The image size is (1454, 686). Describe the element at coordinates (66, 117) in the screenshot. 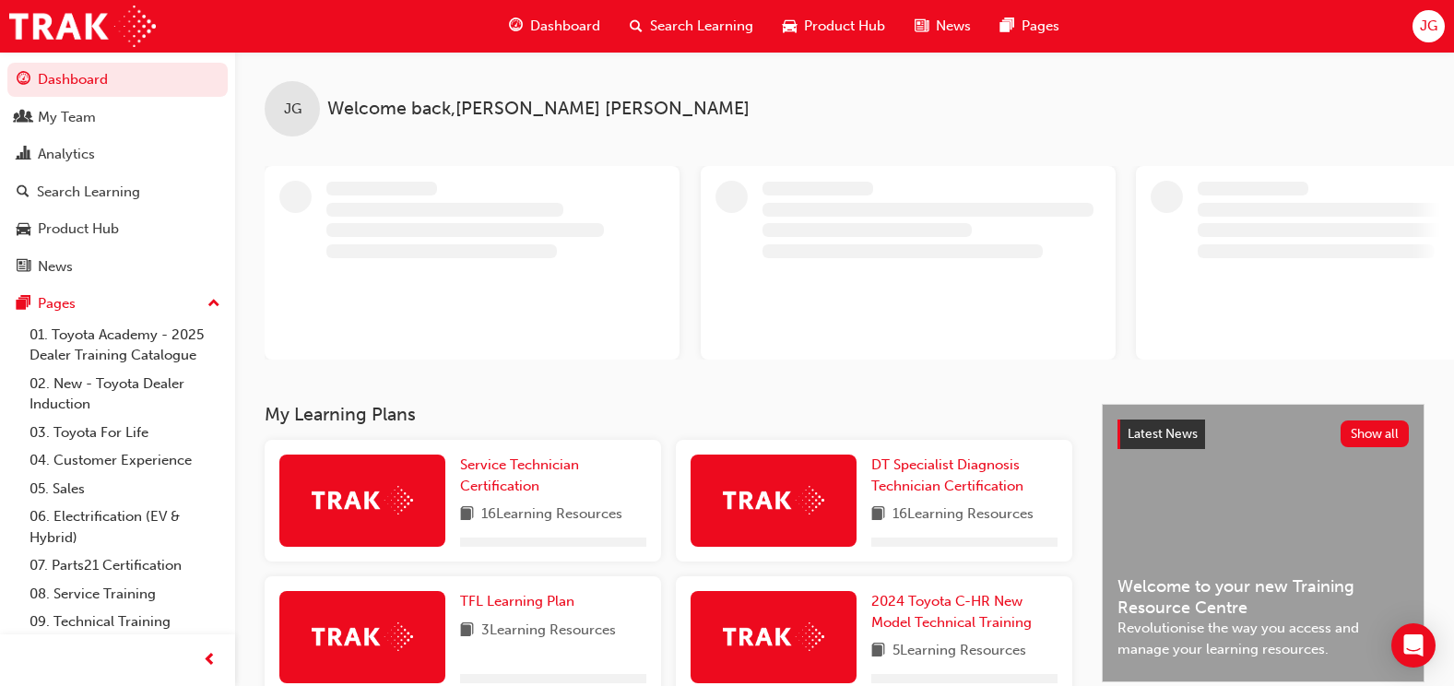

I see `div: My Team` at that location.